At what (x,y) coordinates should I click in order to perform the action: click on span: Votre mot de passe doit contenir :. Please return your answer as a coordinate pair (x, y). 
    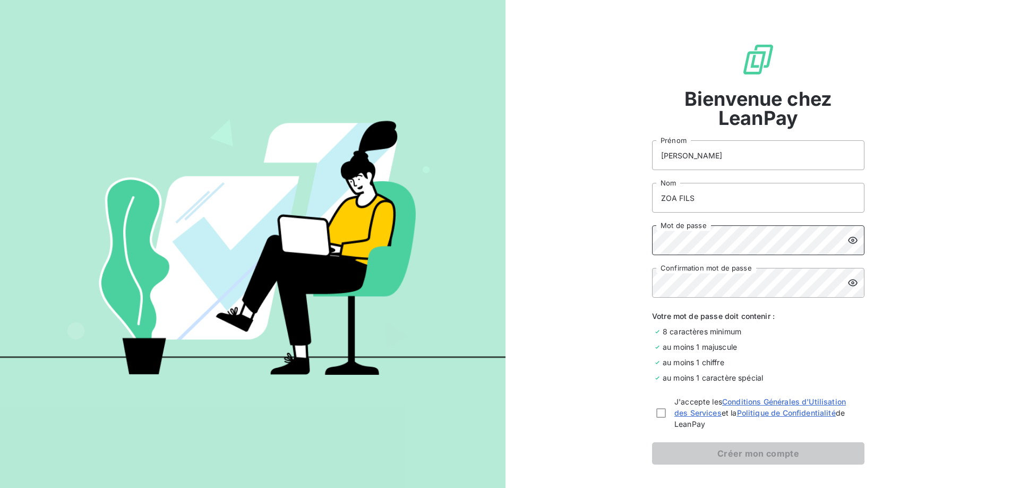
    Looking at the image, I should click on (758, 315).